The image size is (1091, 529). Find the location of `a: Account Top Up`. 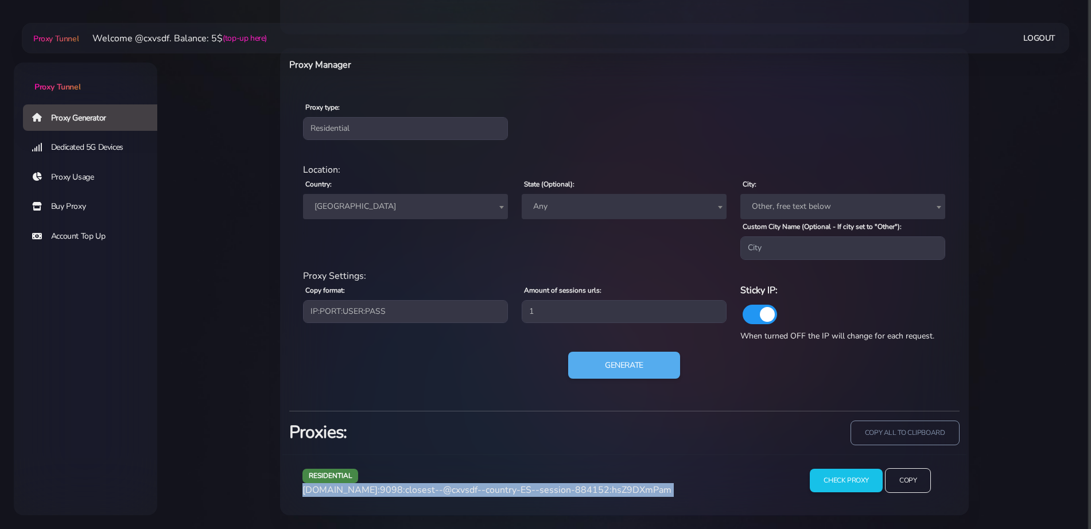

a: Account Top Up is located at coordinates (95, 237).